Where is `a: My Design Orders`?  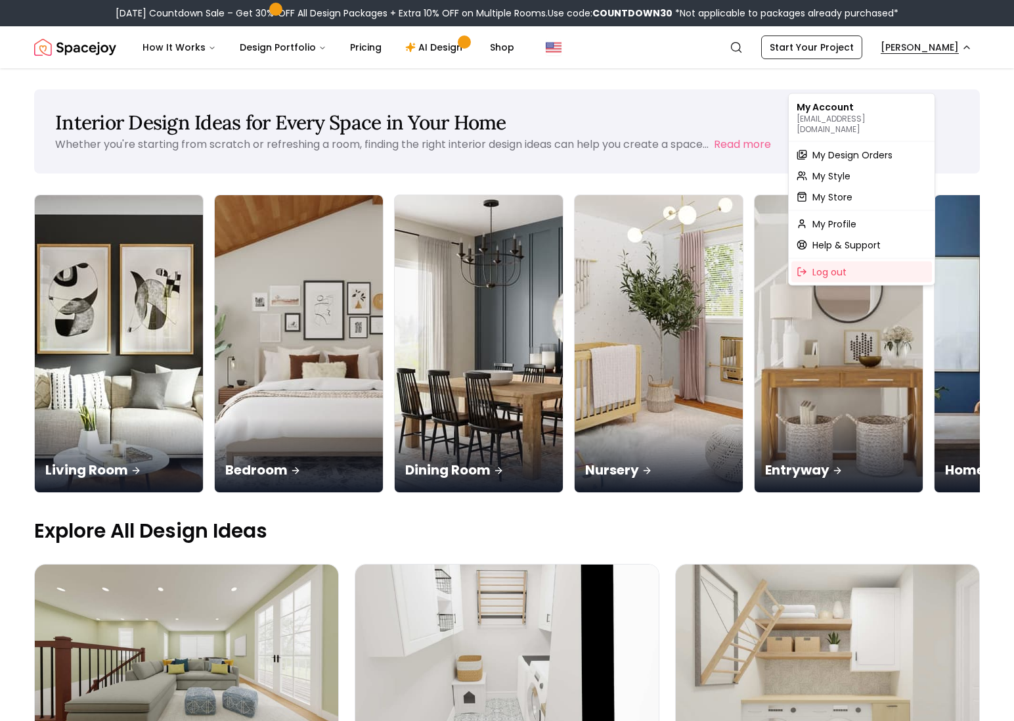
a: My Design Orders is located at coordinates (862, 155).